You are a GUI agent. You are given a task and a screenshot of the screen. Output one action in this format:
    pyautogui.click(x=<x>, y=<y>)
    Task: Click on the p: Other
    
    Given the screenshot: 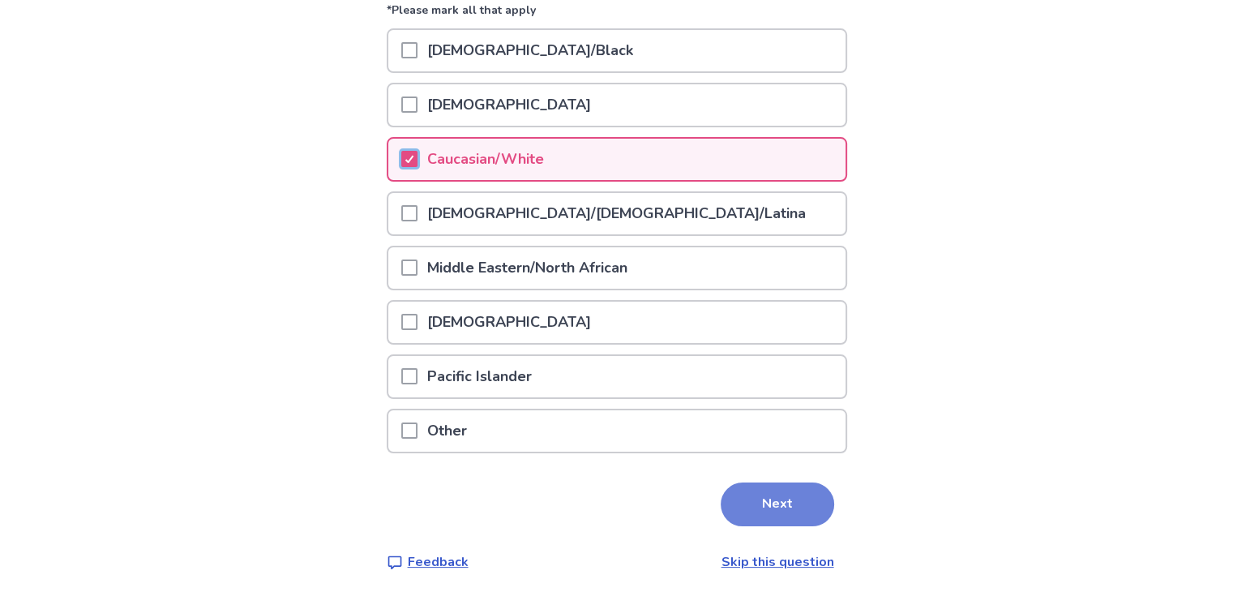 What is the action you would take?
    pyautogui.click(x=447, y=431)
    